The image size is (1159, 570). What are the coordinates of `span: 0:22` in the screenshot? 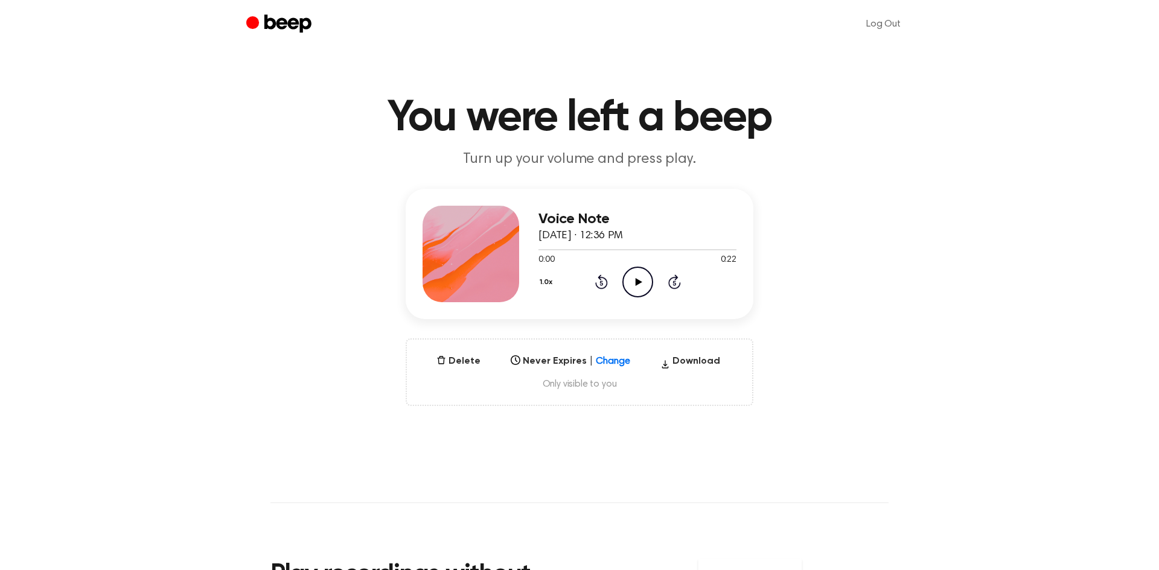 It's located at (729, 260).